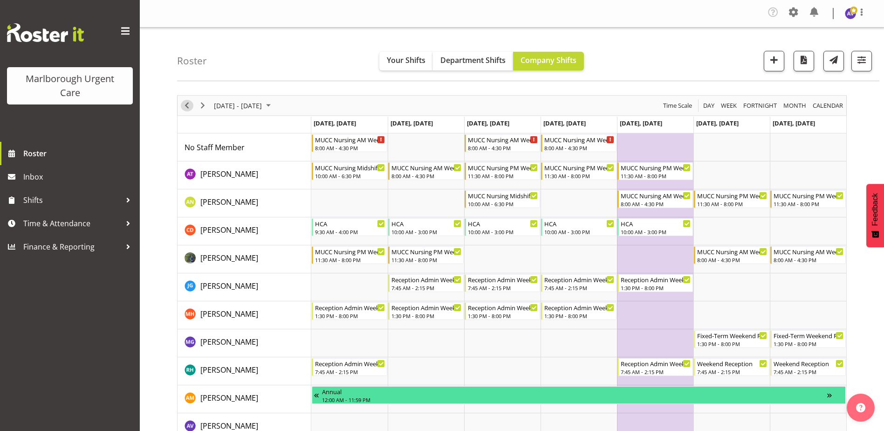  Describe the element at coordinates (350, 255) in the screenshot. I see `div: Gloria Varghese"s event - MUCC Nursing PM Weekday Begin From Monday, October 20, 2025 at 11:30:00...` at that location.